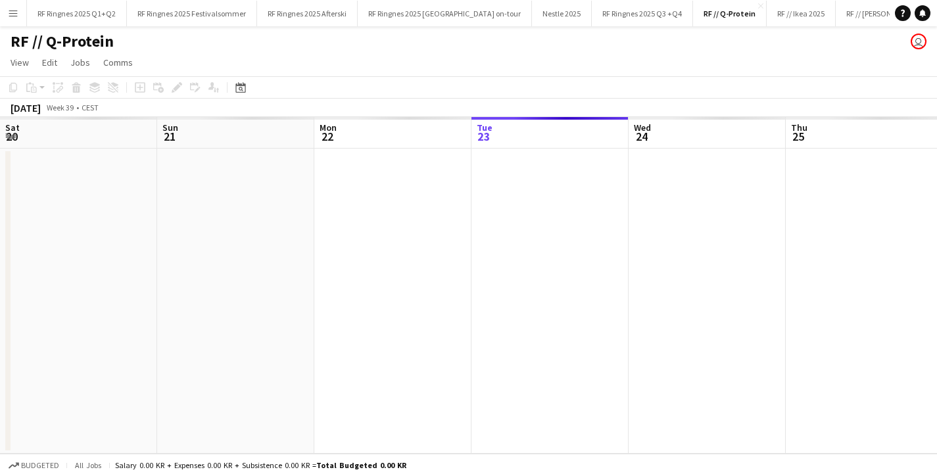  I want to click on span: Sat, so click(12, 128).